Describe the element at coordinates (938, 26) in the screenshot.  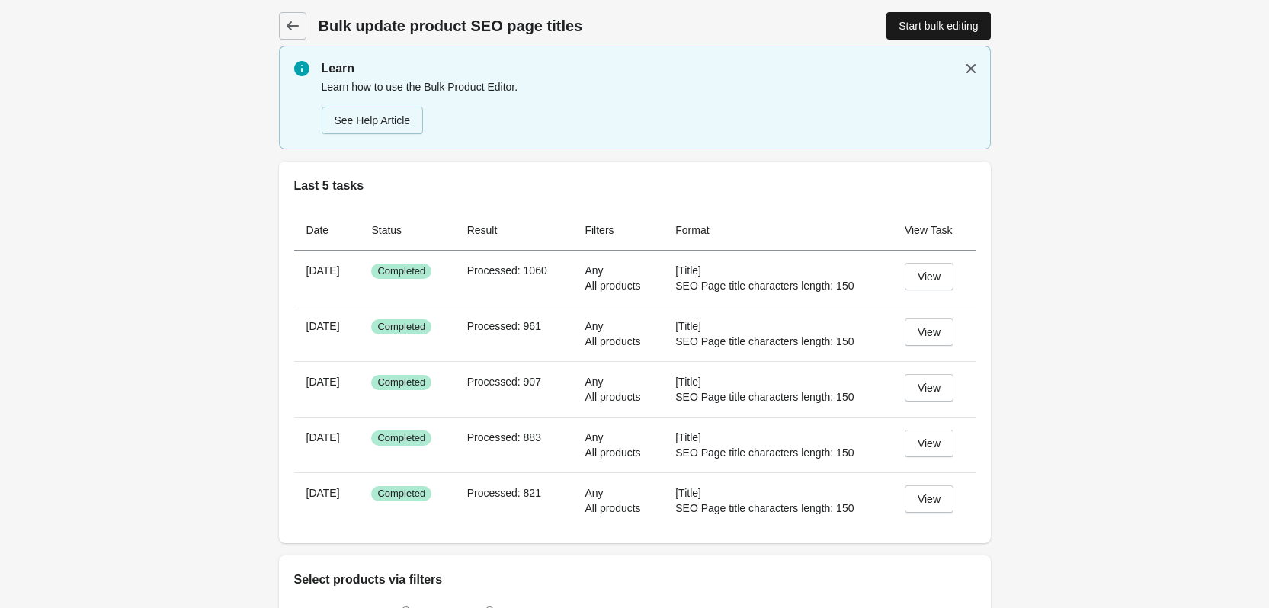
I see `a: Start bulk editing` at that location.